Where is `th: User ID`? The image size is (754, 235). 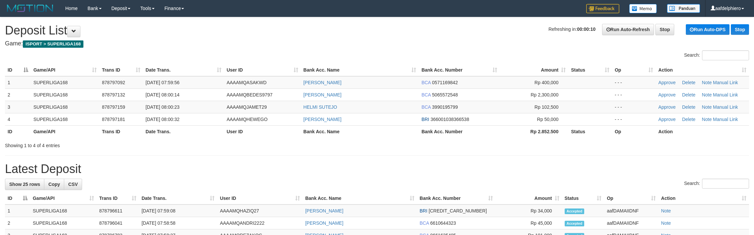
th: User ID is located at coordinates (262, 131).